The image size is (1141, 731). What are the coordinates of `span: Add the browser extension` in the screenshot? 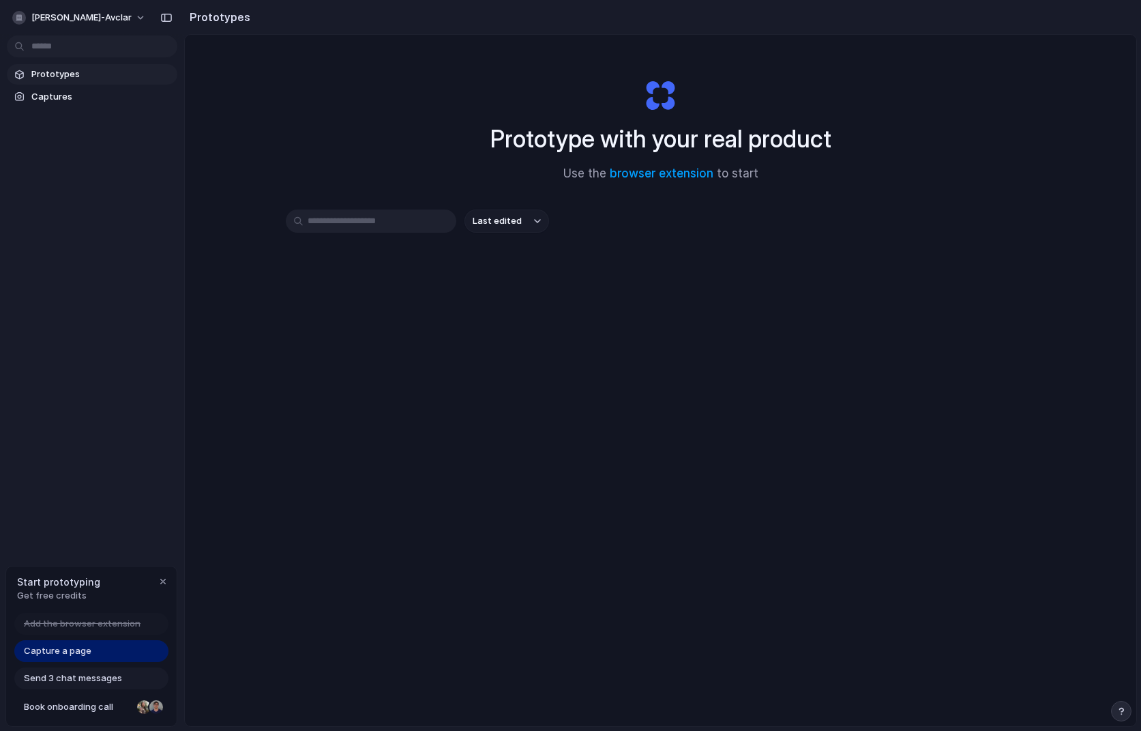 It's located at (82, 624).